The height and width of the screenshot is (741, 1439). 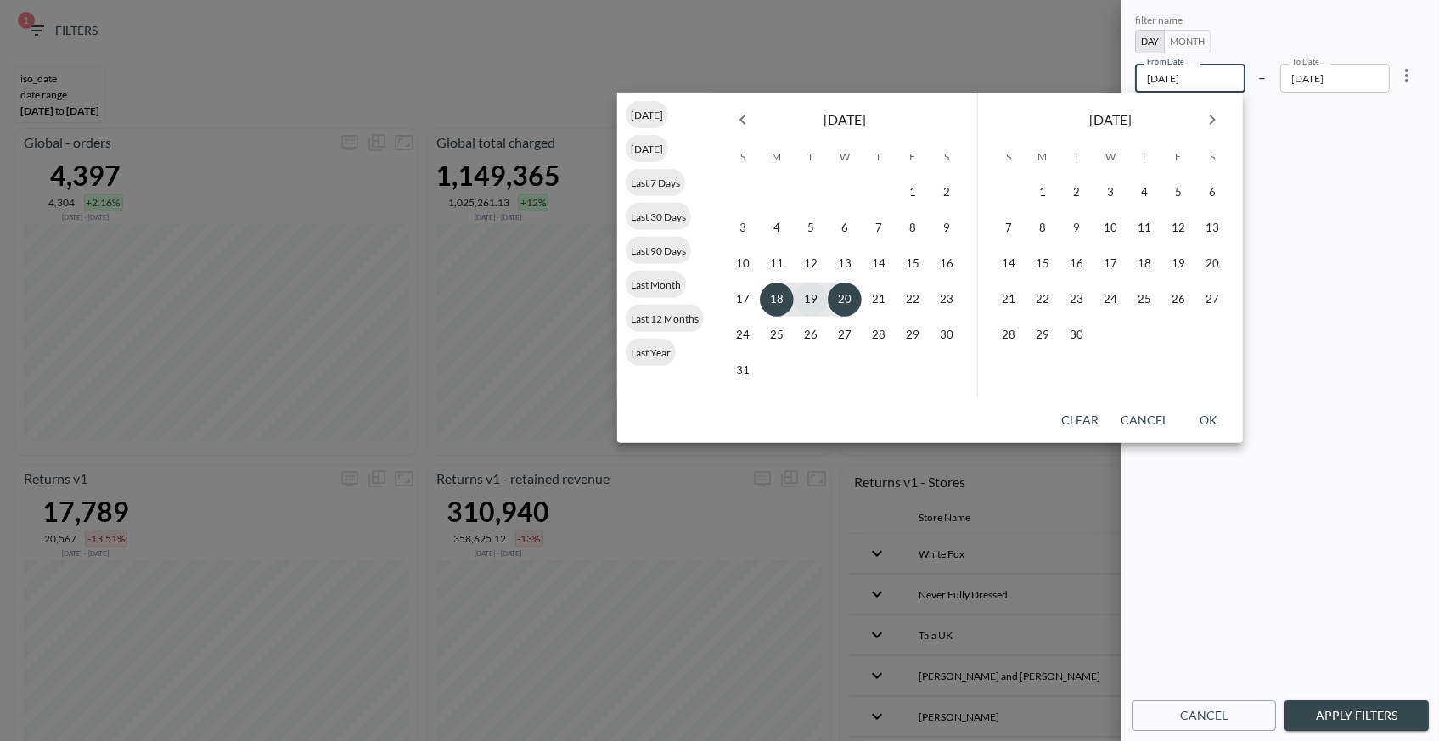 I want to click on span: Last Month, so click(x=655, y=283).